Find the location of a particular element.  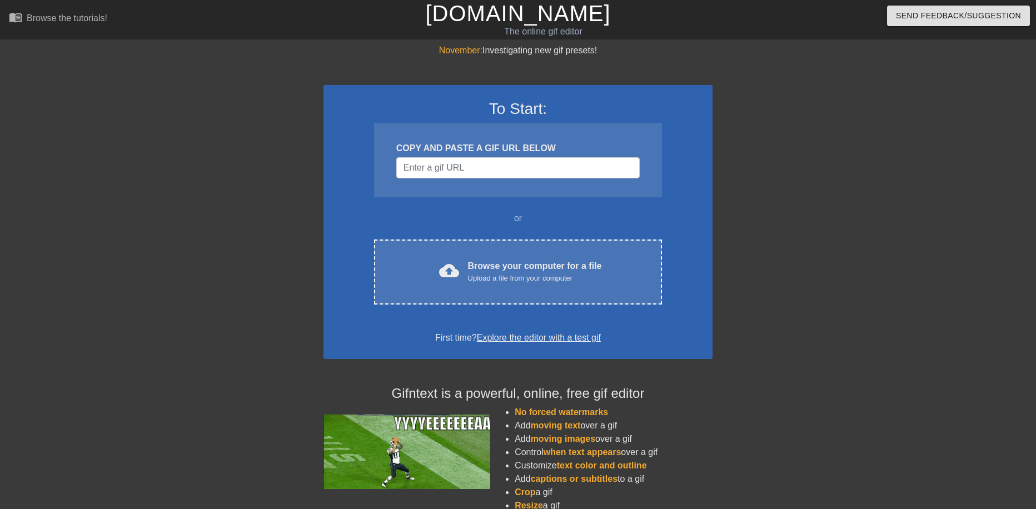

span: moving text is located at coordinates (556, 425).